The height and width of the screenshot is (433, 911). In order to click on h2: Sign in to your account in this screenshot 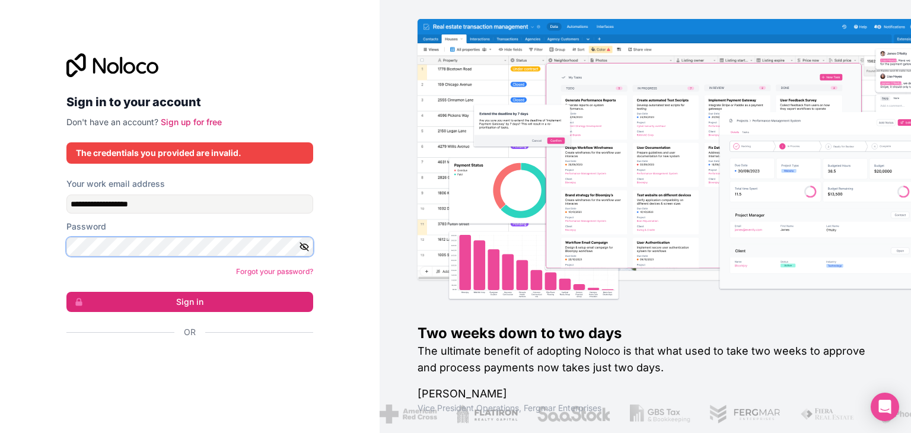, I will do `click(190, 102)`.